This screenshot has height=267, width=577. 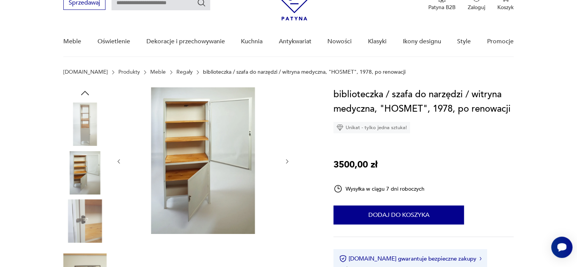 What do you see at coordinates (184, 72) in the screenshot?
I see `a: Regały` at bounding box center [184, 72].